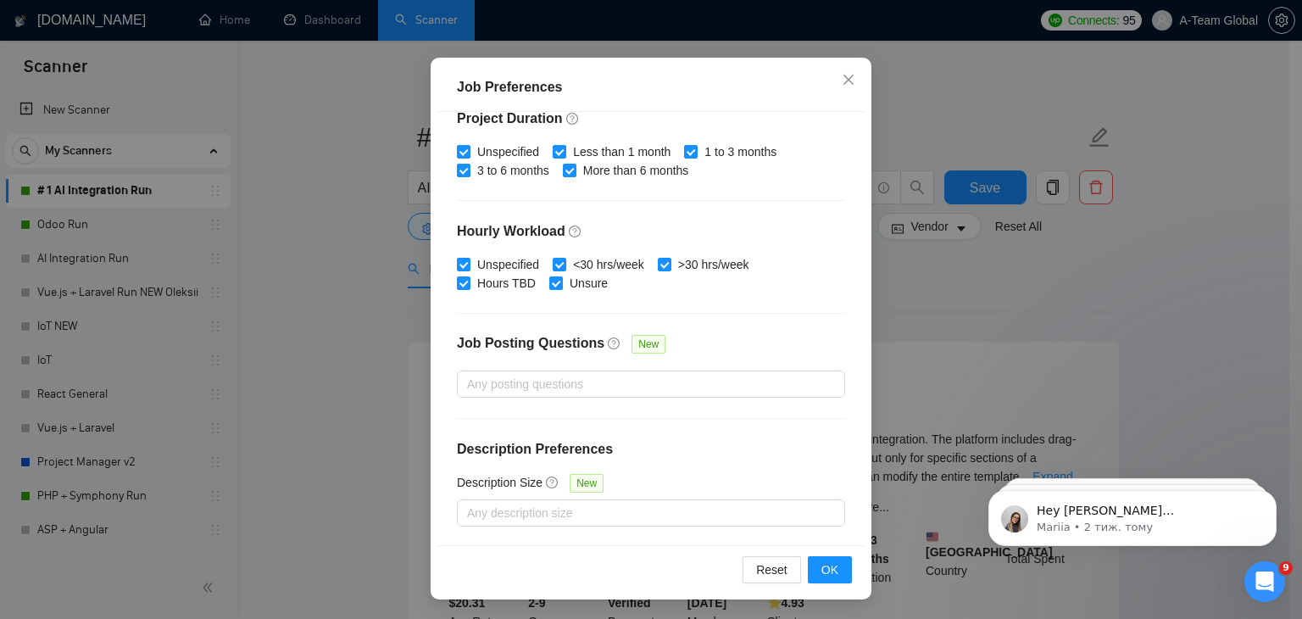  I want to click on h4: Description Preferences, so click(651, 449).